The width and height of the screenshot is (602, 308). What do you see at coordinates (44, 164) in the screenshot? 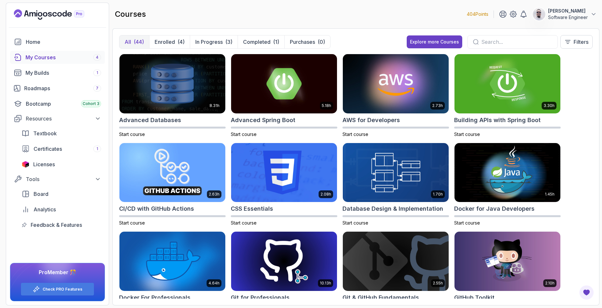
I see `span: Licenses` at bounding box center [44, 164].